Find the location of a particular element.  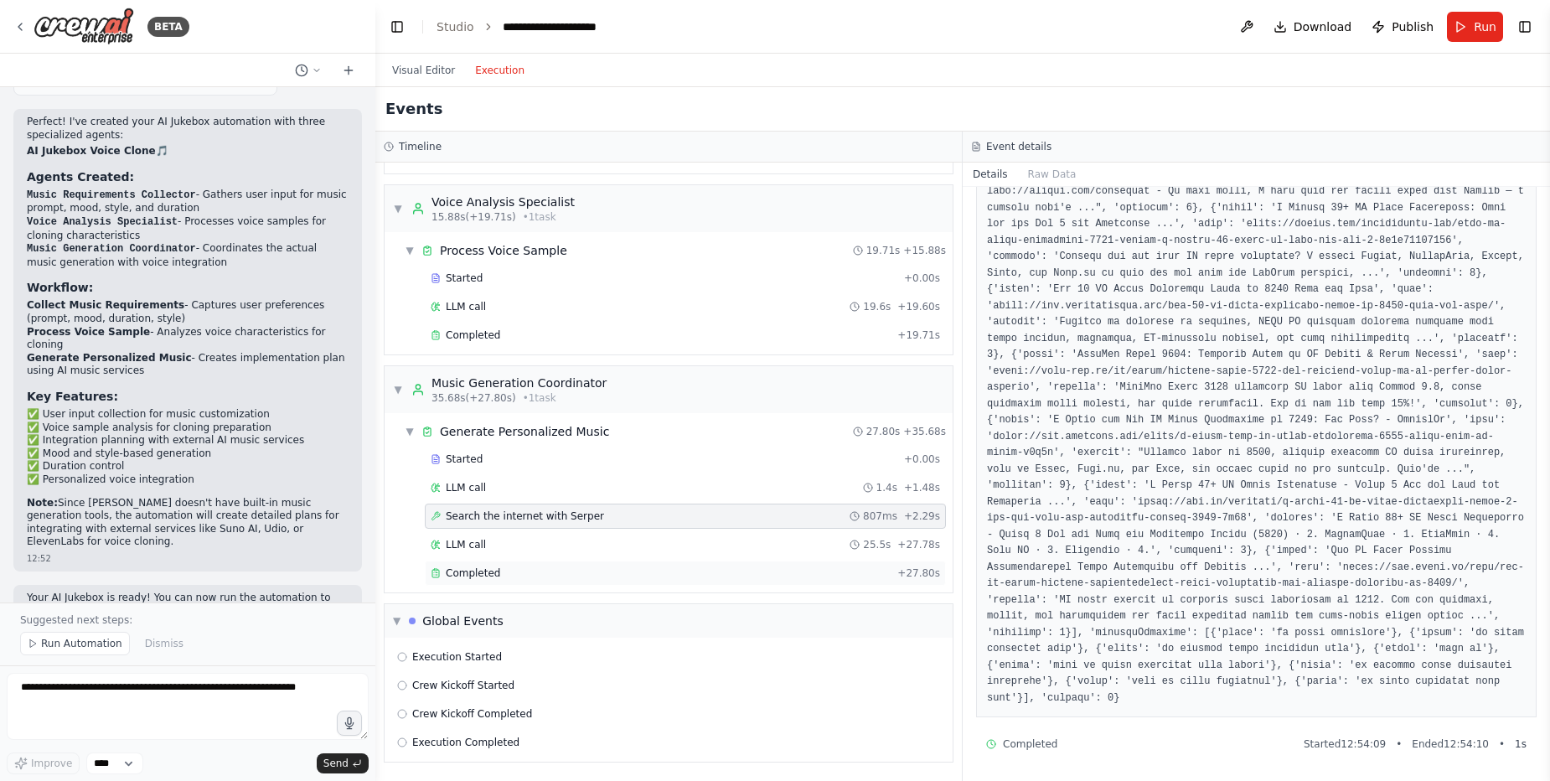

p: Perfect! I've created your AI Jukebox automation with three specialized agents: is located at coordinates (188, 128).